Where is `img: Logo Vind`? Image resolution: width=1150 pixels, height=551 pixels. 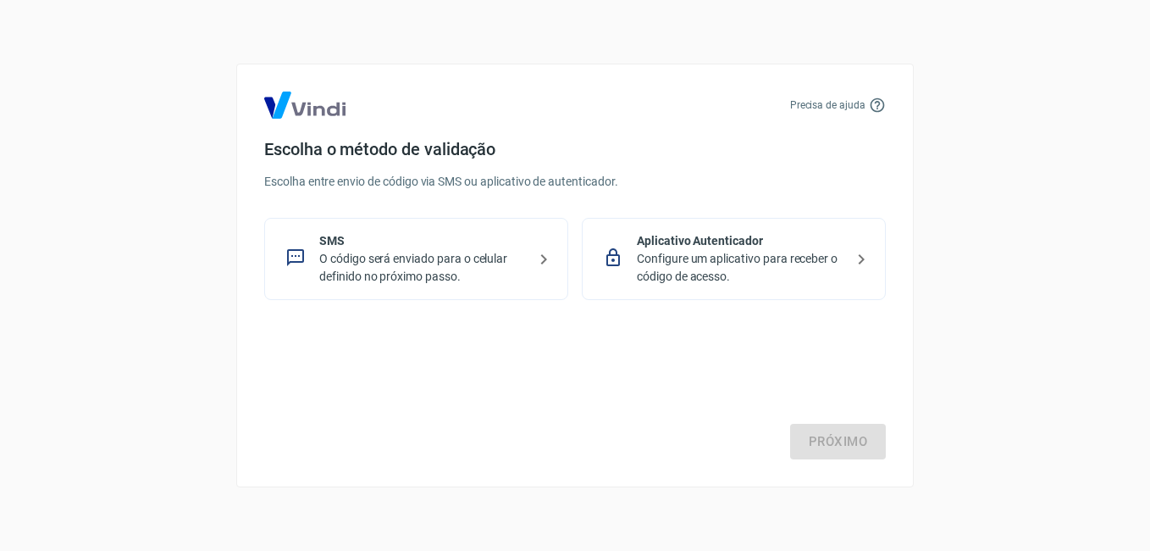
img: Logo Vind is located at coordinates (305, 105).